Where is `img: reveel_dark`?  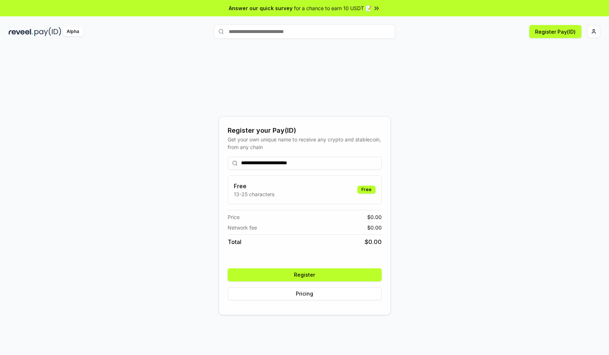 img: reveel_dark is located at coordinates (21, 32).